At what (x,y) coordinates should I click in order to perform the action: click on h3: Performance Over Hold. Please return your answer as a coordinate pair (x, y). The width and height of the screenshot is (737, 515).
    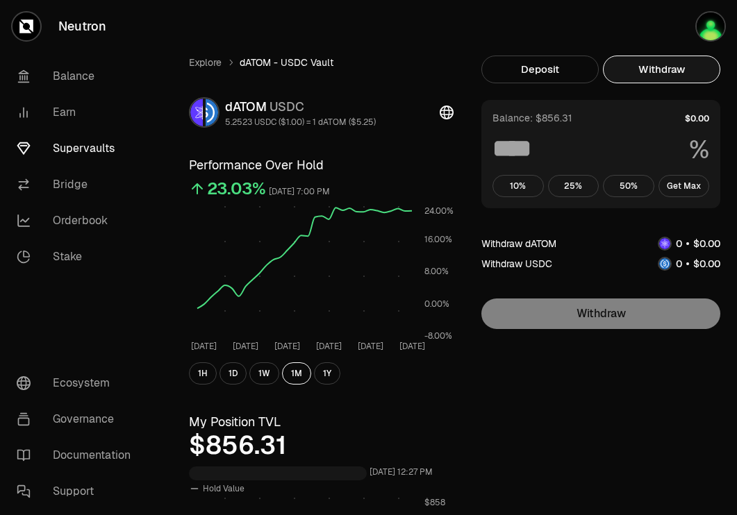
    Looking at the image, I should click on (321, 165).